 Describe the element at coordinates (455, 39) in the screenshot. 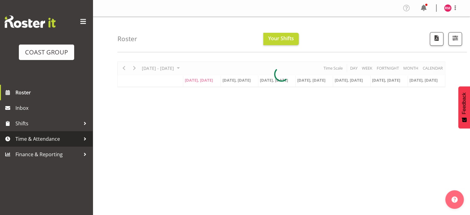

I see `button: Filter Shifts` at that location.